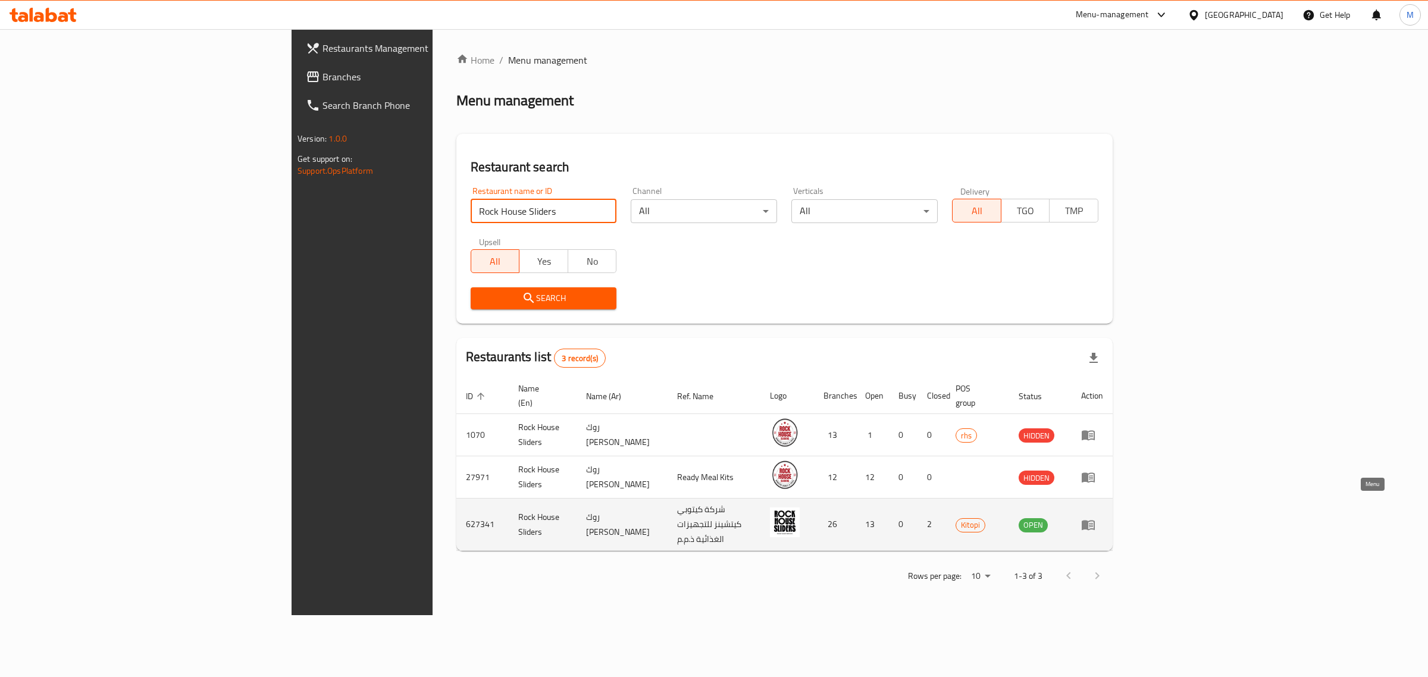 This screenshot has width=1428, height=677. What do you see at coordinates (903, 396) in the screenshot?
I see `th: Busy` at bounding box center [903, 396].